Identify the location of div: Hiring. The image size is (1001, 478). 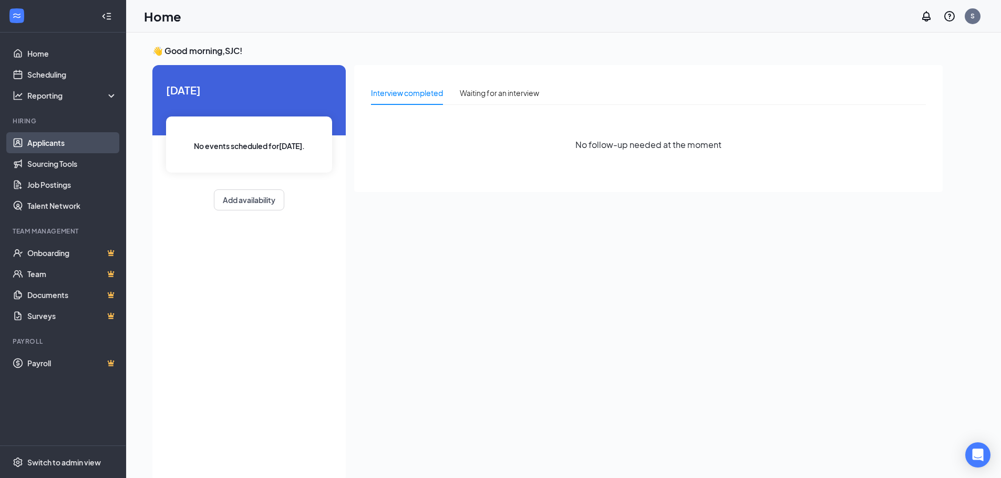
(64, 121).